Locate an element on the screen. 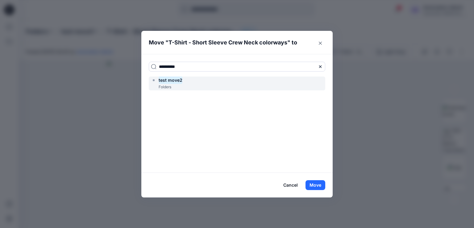  mark: test move2 is located at coordinates (170, 80).